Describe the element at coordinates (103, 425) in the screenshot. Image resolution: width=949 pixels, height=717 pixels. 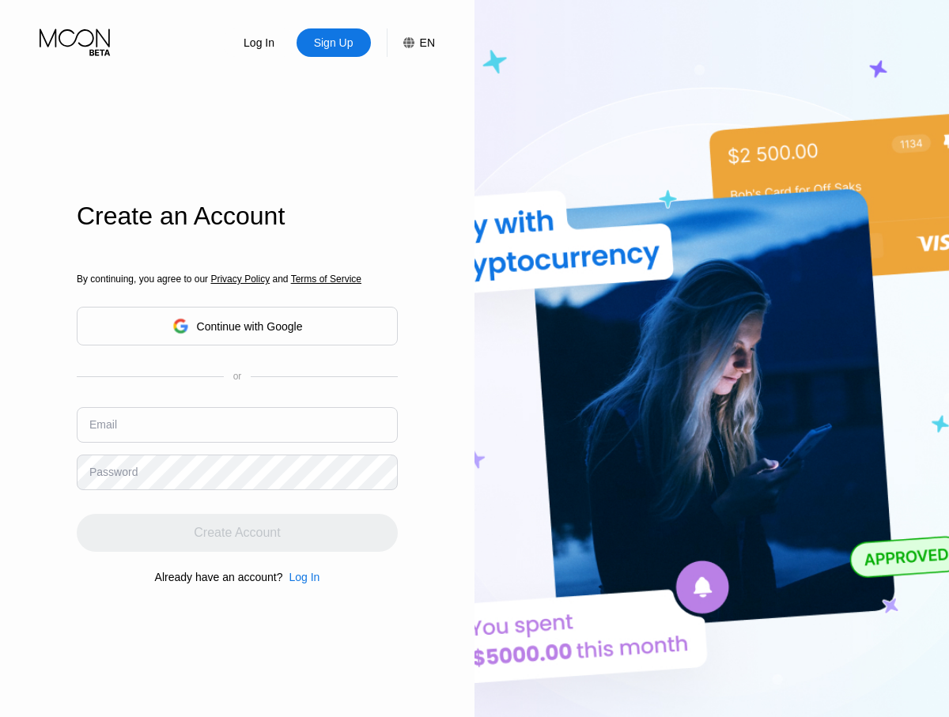
I see `div: Email` at that location.